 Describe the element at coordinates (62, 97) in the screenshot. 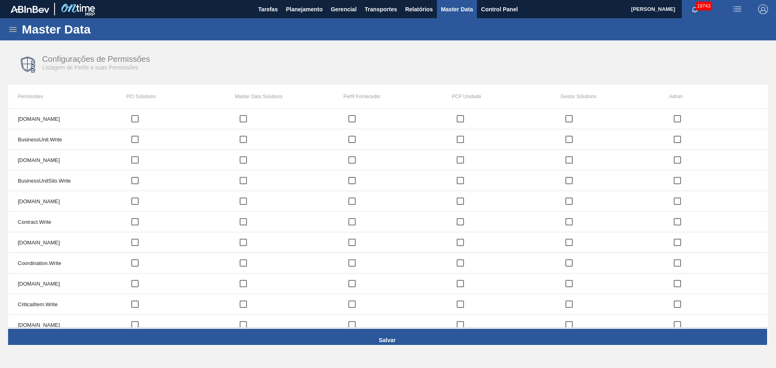

I see `th: Permissões` at that location.